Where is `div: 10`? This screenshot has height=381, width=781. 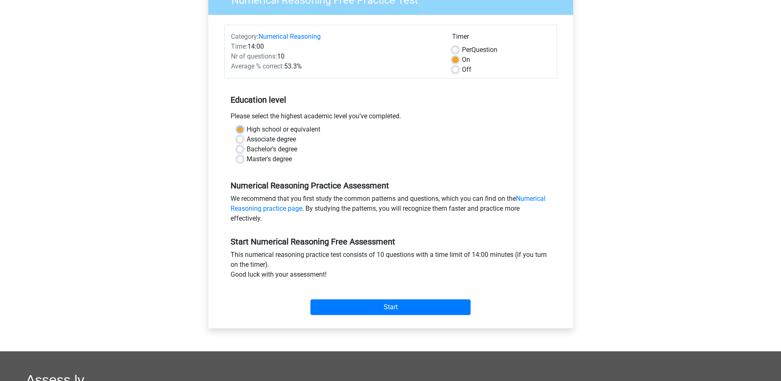 div: 10 is located at coordinates (335, 56).